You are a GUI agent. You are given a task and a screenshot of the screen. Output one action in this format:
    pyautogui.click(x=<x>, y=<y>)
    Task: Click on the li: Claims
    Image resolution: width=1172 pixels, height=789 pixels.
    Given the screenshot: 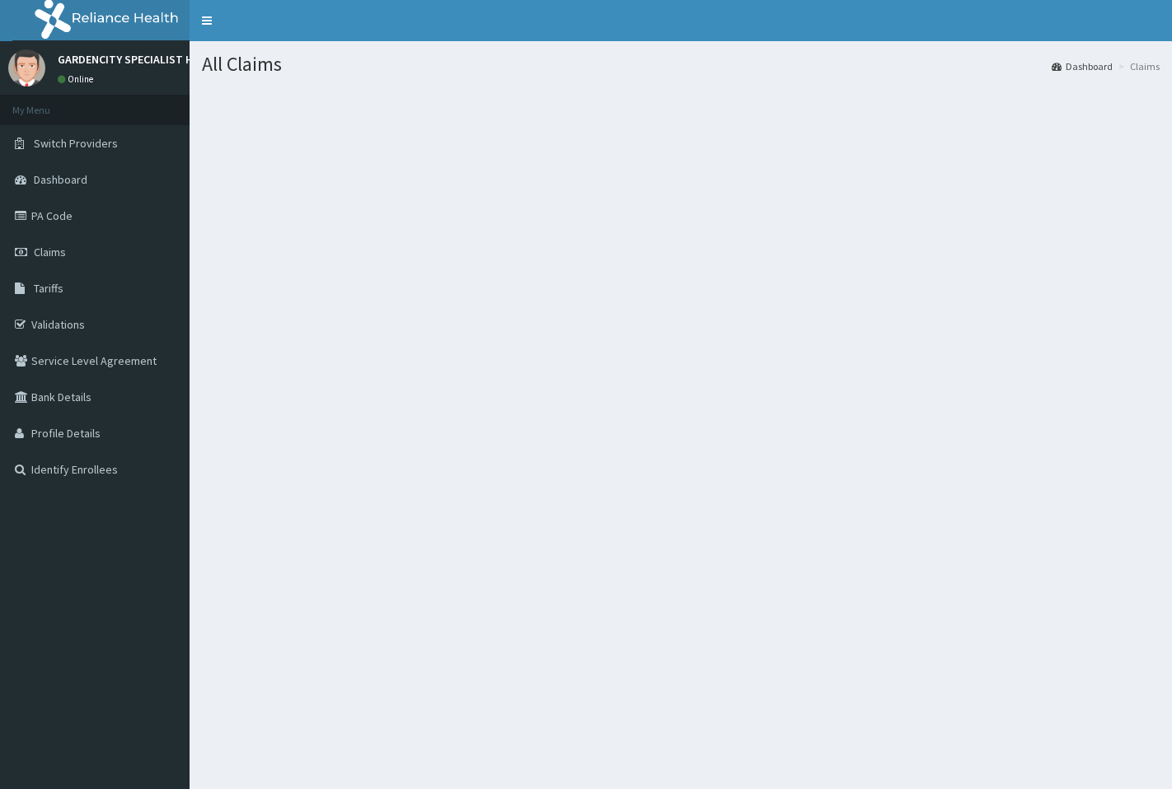 What is the action you would take?
    pyautogui.click(x=1136, y=66)
    